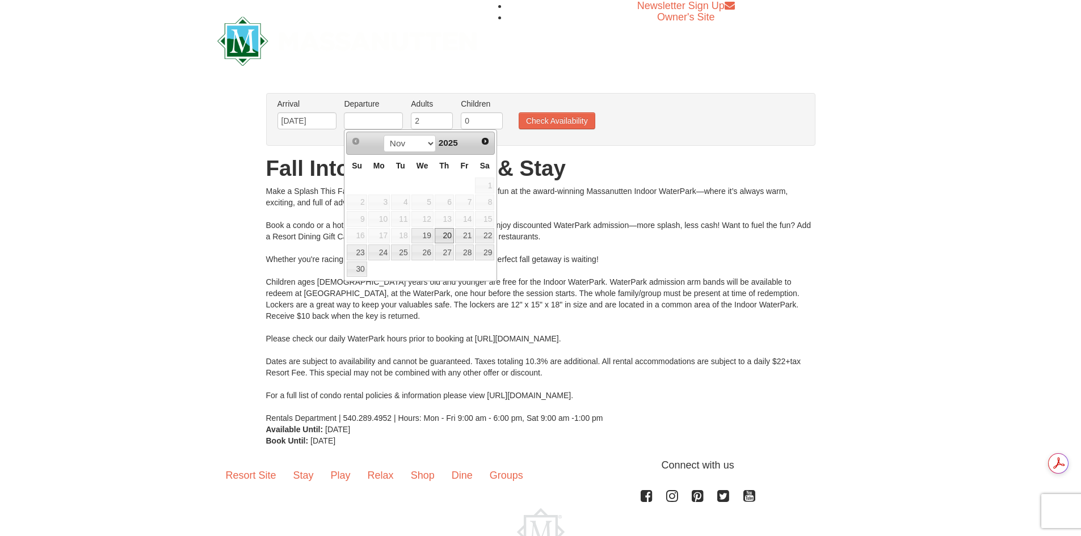 This screenshot has height=536, width=1081. What do you see at coordinates (356, 269) in the screenshot?
I see `a: 30` at bounding box center [356, 269].